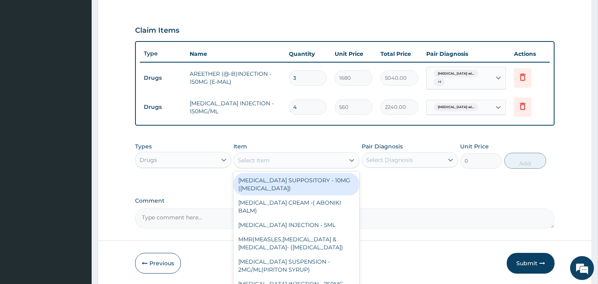  Describe the element at coordinates (466, 54) in the screenshot. I see `th: Pair Diagnosis` at that location.